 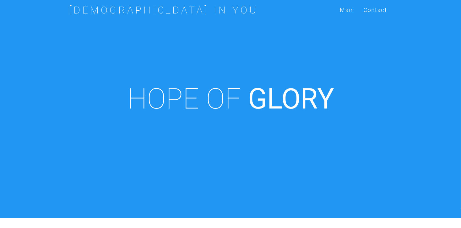 What do you see at coordinates (258, 99) in the screenshot?
I see `i: G` at bounding box center [258, 99].